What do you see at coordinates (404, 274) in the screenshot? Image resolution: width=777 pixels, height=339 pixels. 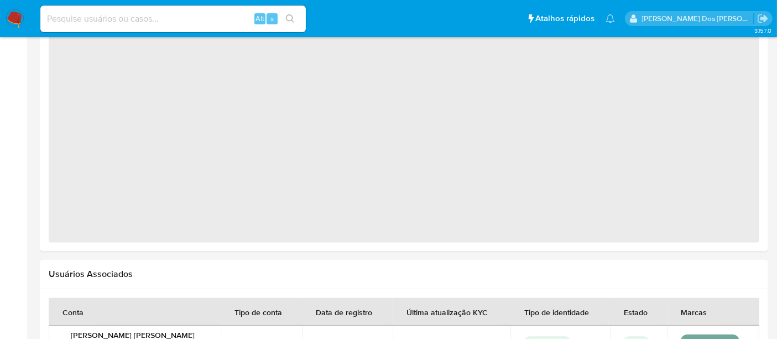 I see `h2: Usuários Associados` at bounding box center [404, 274].